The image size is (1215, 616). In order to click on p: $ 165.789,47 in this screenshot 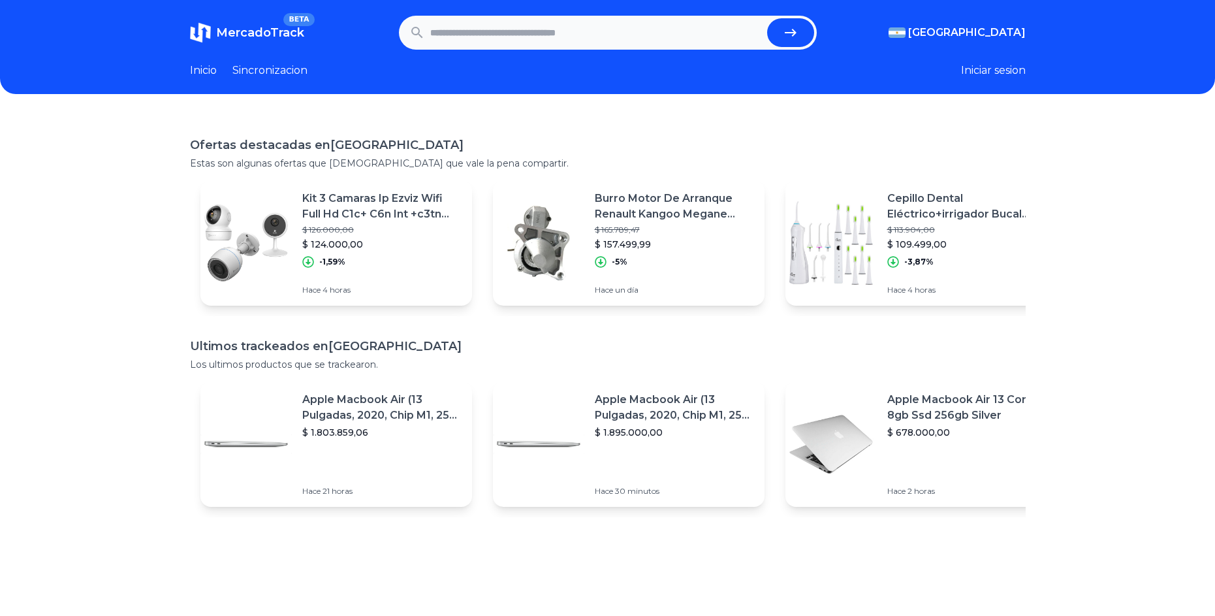, I will do `click(675, 230)`.